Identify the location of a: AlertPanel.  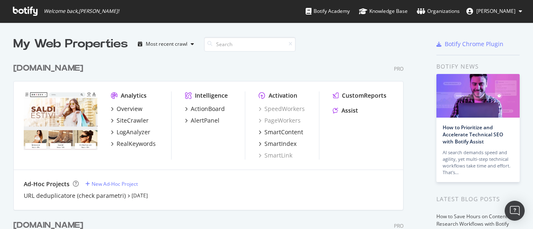
(202, 121).